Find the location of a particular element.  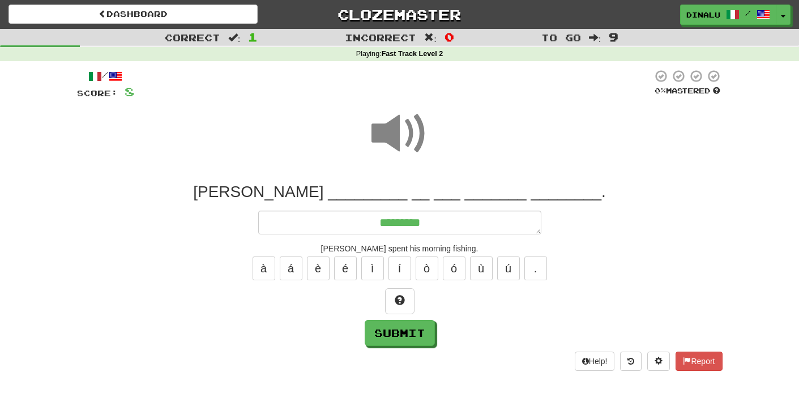

span: Score: is located at coordinates (97, 93).